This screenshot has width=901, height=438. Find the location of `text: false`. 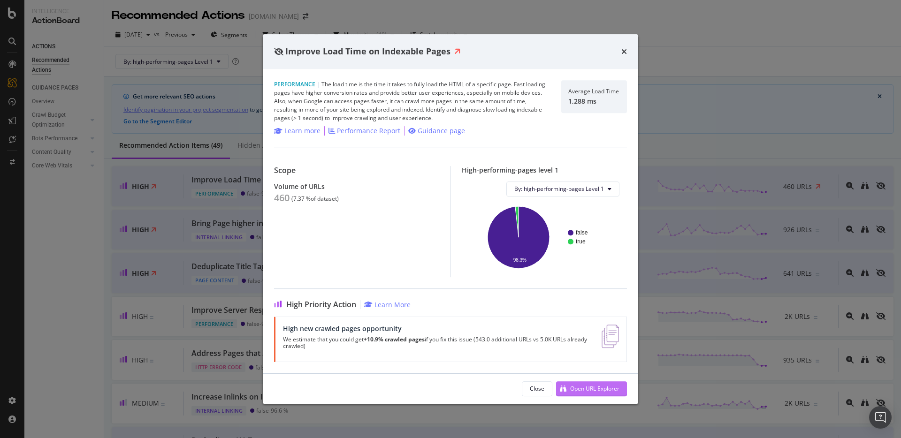

text: false is located at coordinates (582, 233).